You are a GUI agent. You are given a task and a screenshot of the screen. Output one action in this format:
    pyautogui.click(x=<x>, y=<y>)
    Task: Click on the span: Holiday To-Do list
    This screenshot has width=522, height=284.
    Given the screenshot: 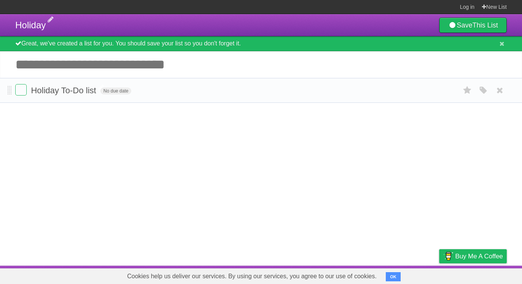 What is the action you would take?
    pyautogui.click(x=65, y=90)
    